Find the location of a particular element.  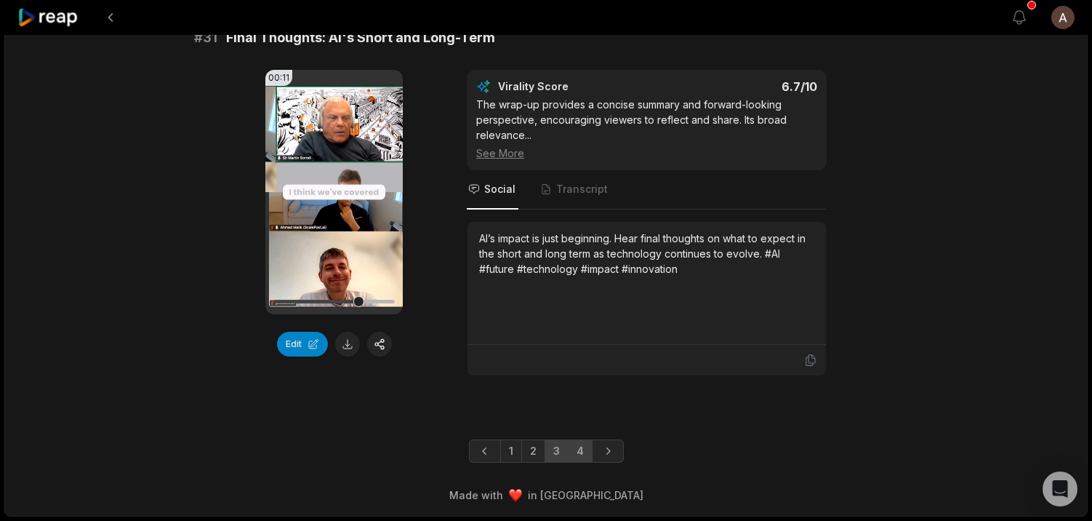

div: The wrap-up provides a concise summary and forward-looking perspective, encouraging viewers to re... is located at coordinates (646, 129).